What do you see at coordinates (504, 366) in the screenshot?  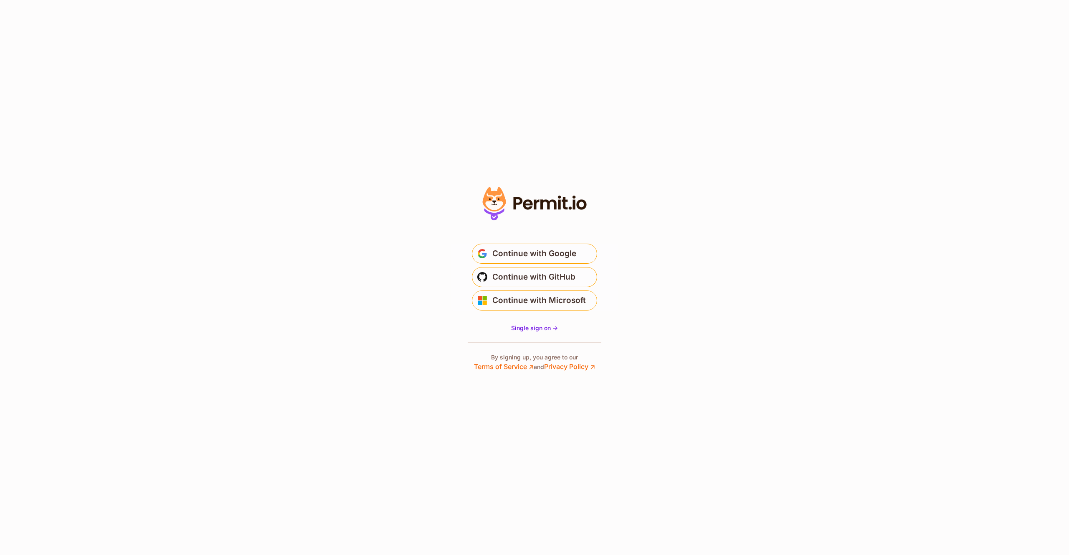 I see `a: Terms of Service ↗` at bounding box center [504, 366].